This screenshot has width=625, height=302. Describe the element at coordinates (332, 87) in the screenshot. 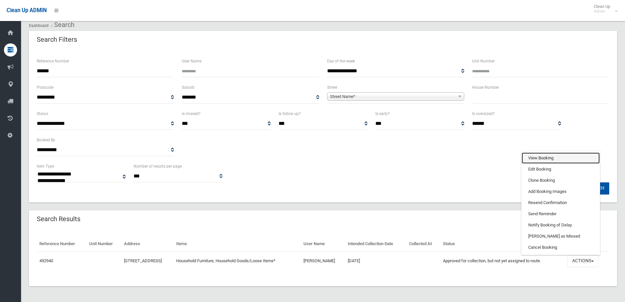

I see `label: Street` at that location.